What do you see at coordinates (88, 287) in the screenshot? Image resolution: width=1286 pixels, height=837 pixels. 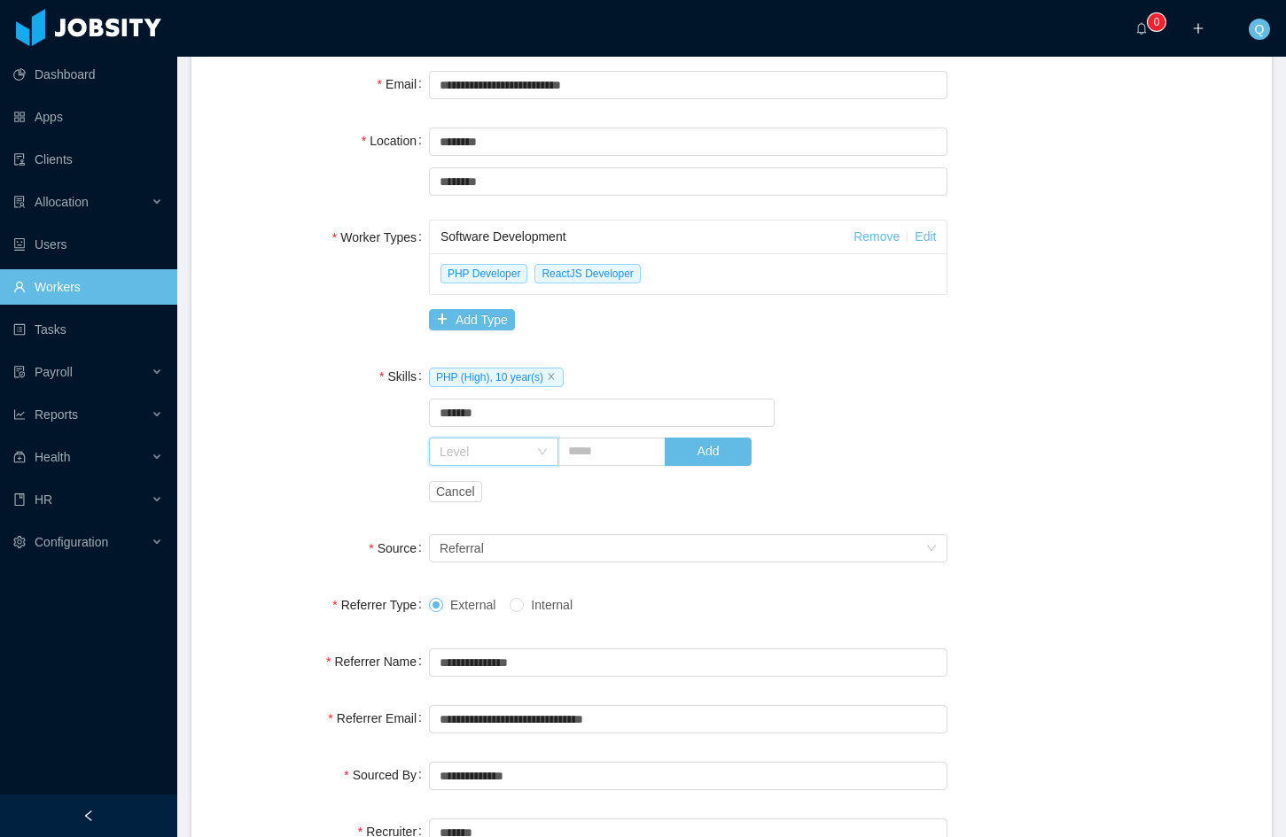 I see `a: icon: userWorkers` at bounding box center [88, 287].